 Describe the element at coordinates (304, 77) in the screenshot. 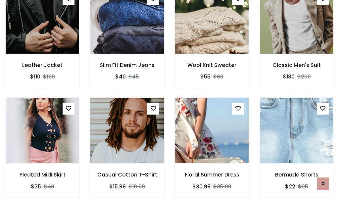

I see `del: $200` at that location.